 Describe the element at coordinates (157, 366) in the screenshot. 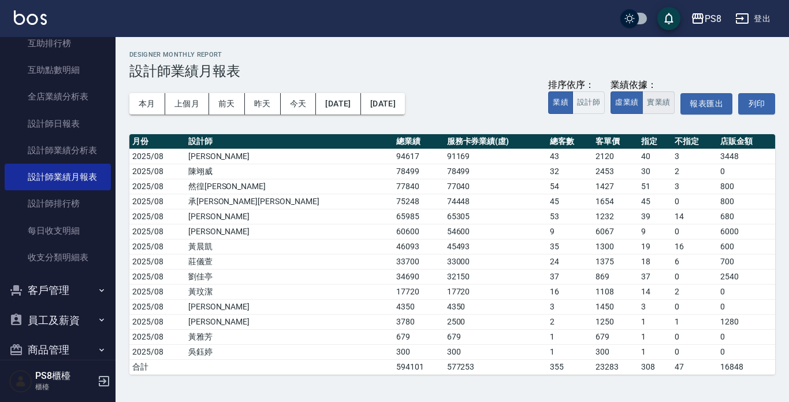

I see `td: 合計` at that location.